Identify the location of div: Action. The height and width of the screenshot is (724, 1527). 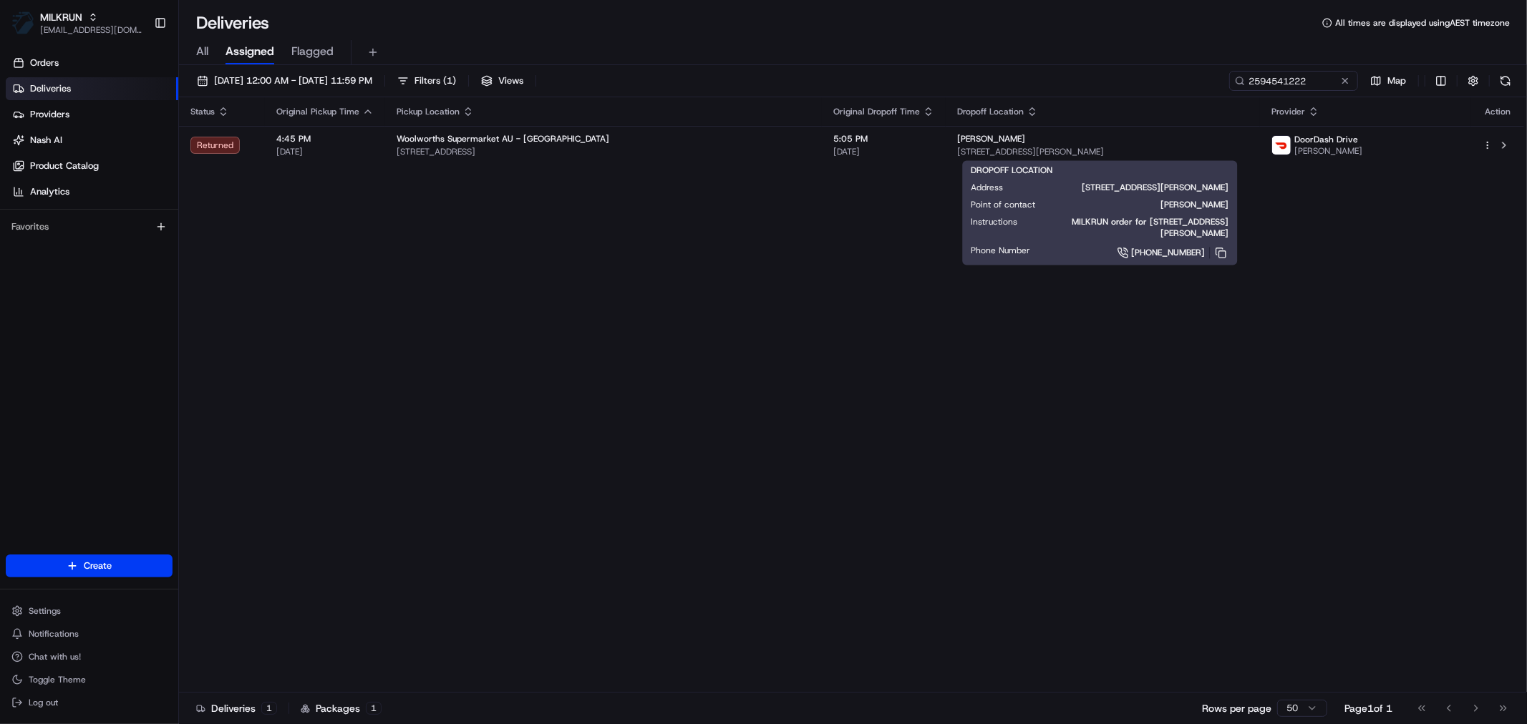
(1497, 112).